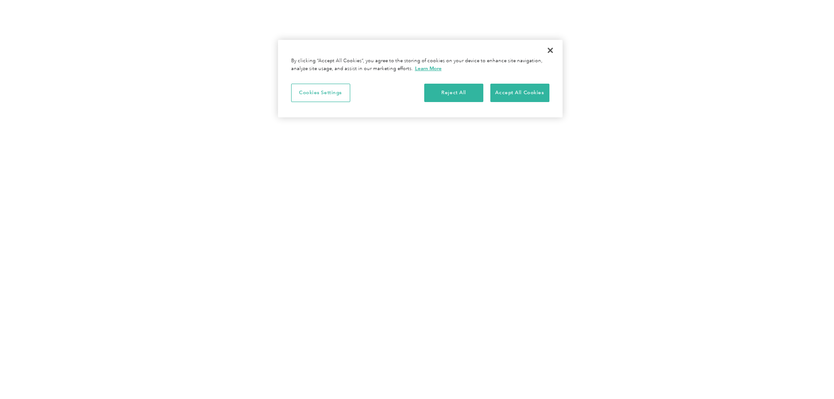  What do you see at coordinates (550, 50) in the screenshot?
I see `button: Close` at bounding box center [550, 50].